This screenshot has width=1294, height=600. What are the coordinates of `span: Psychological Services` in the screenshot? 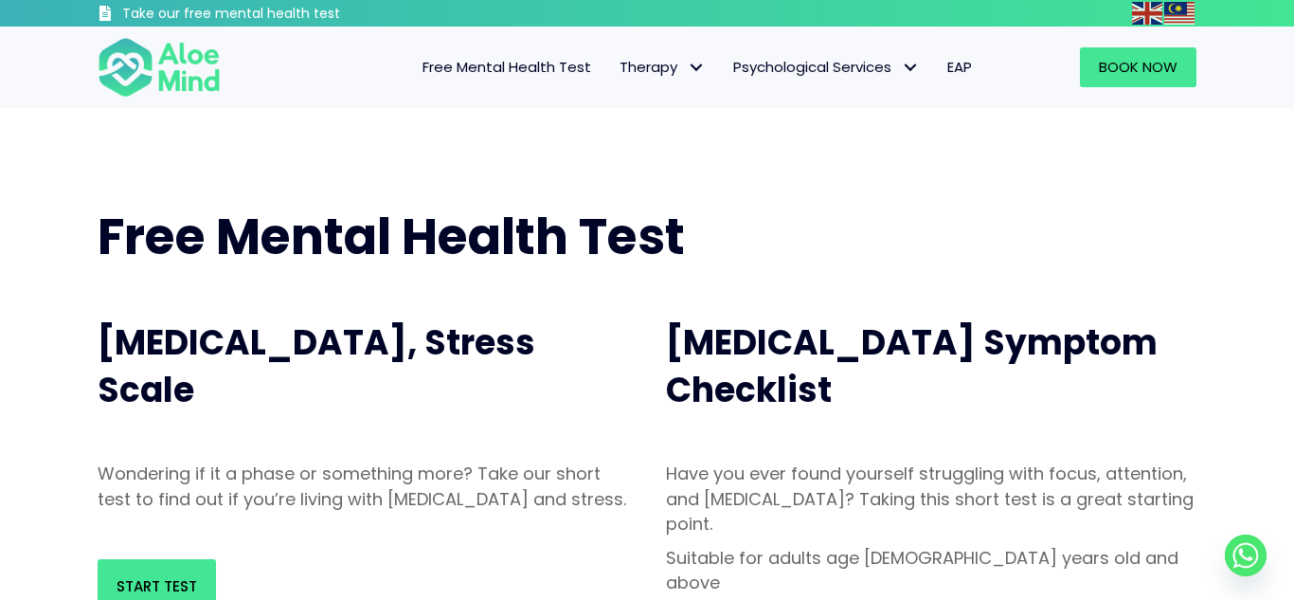 It's located at (826, 66).